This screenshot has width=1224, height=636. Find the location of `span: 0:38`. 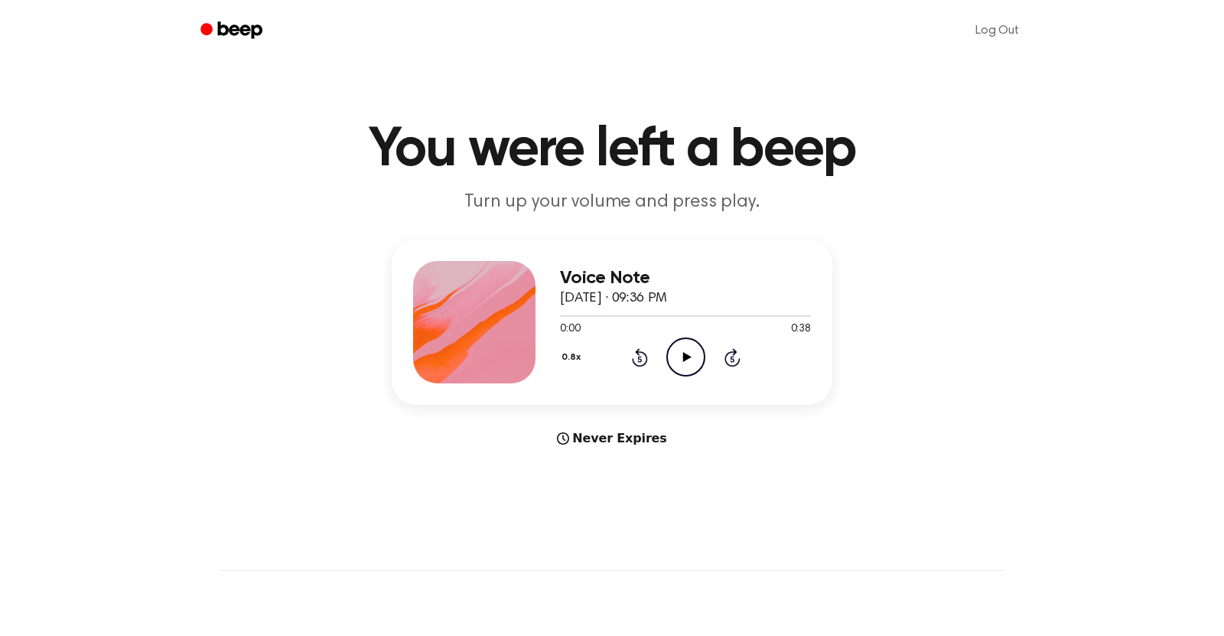

span: 0:38 is located at coordinates (801, 329).